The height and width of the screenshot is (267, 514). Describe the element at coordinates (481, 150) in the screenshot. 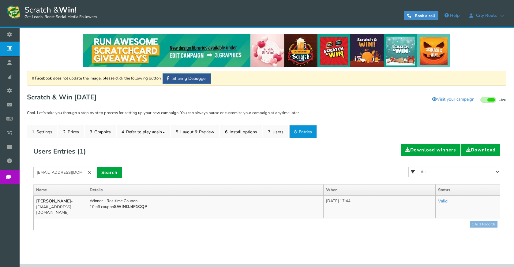

I see `a: Download` at that location.